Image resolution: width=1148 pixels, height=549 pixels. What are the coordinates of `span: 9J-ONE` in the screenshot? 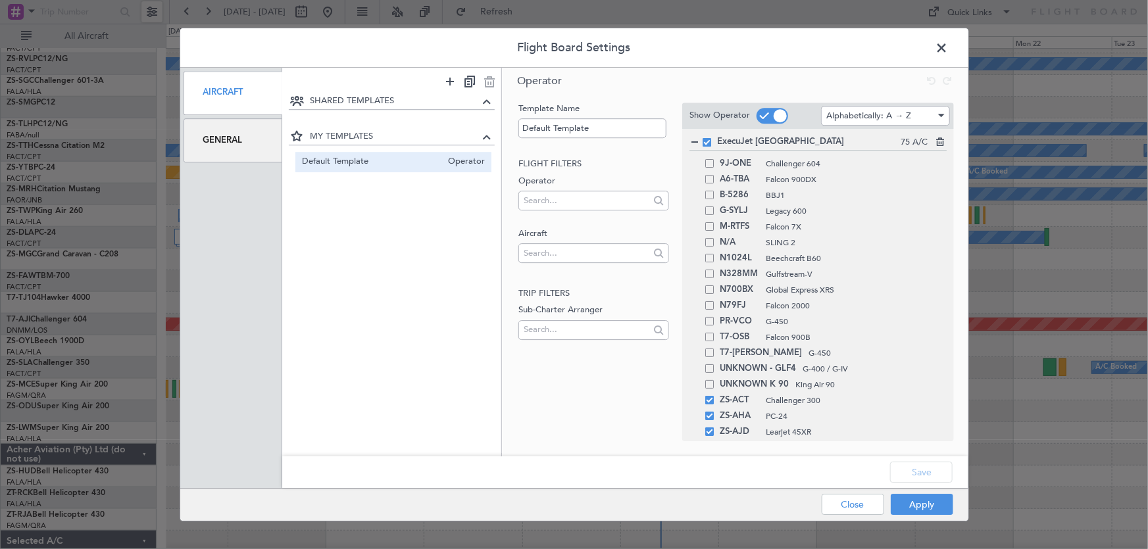 It's located at (740, 164).